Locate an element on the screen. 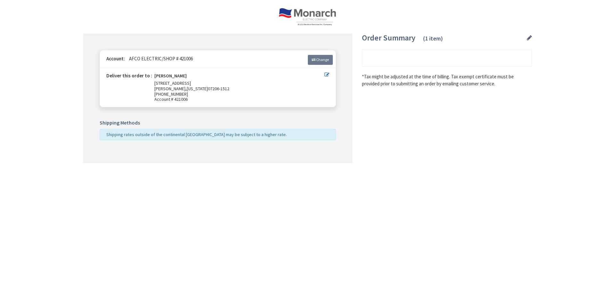  *Tax might be adjusted at the time of billing. Tax exempt certificate must be provided prior to s... is located at coordinates (447, 80).